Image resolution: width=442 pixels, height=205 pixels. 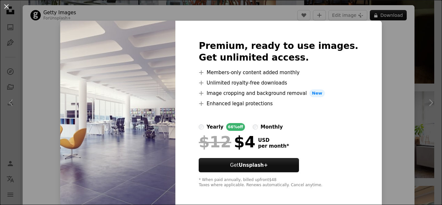 What do you see at coordinates (249, 165) in the screenshot?
I see `button: GetUnsplash+` at bounding box center [249, 165].